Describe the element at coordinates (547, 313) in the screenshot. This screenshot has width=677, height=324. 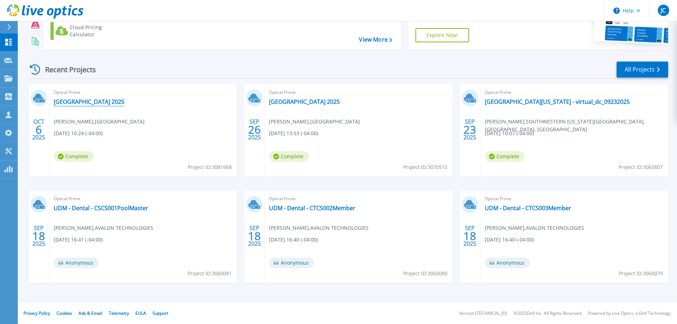
I see `li: © 2025 Dell Inc. All Rights Reserved` at that location.